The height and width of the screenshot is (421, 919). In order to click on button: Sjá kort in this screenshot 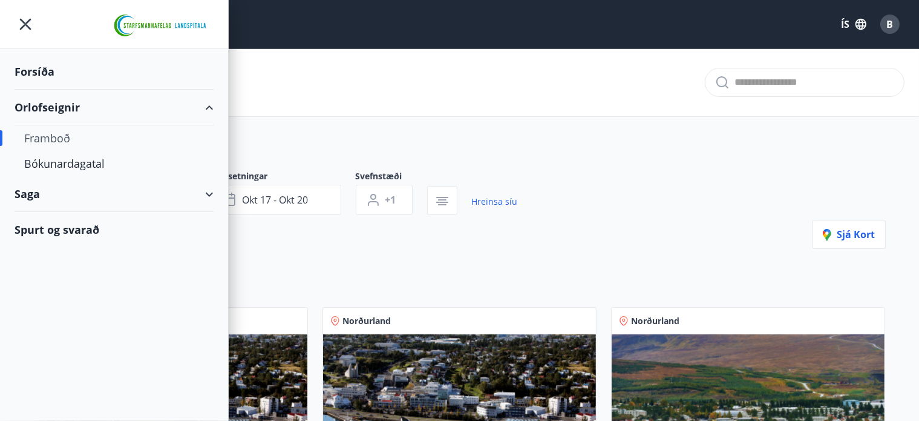, I will do `click(849, 234)`.